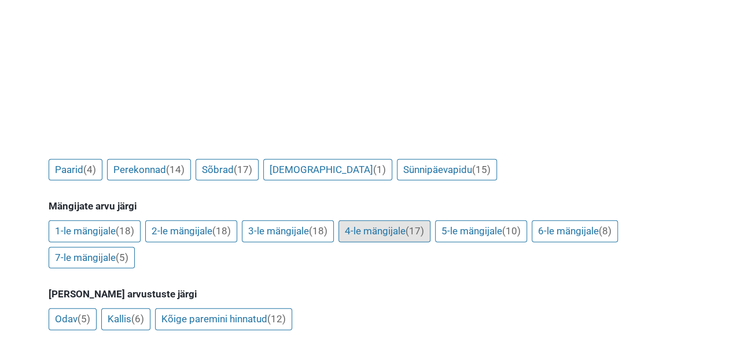 The image size is (733, 346). What do you see at coordinates (511, 231) in the screenshot?
I see `span: (10)` at bounding box center [511, 231].